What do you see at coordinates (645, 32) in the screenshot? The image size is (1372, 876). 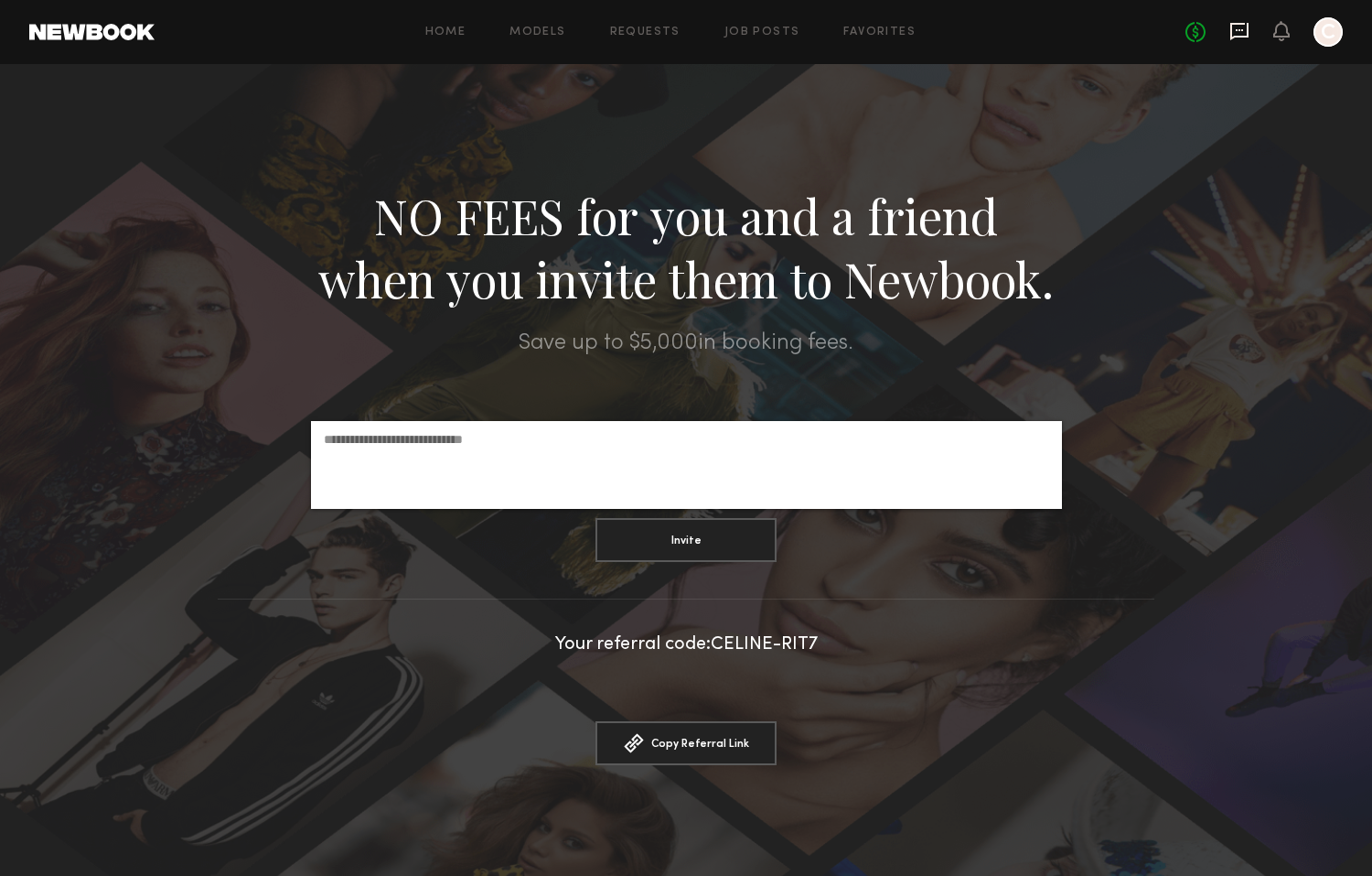 I see `a: Requests` at bounding box center [645, 32].